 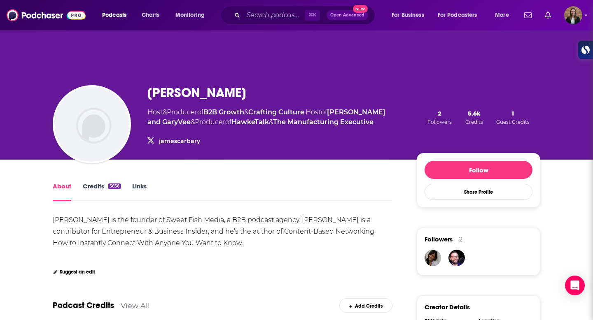 I want to click on a: James Carbary, so click(x=92, y=124).